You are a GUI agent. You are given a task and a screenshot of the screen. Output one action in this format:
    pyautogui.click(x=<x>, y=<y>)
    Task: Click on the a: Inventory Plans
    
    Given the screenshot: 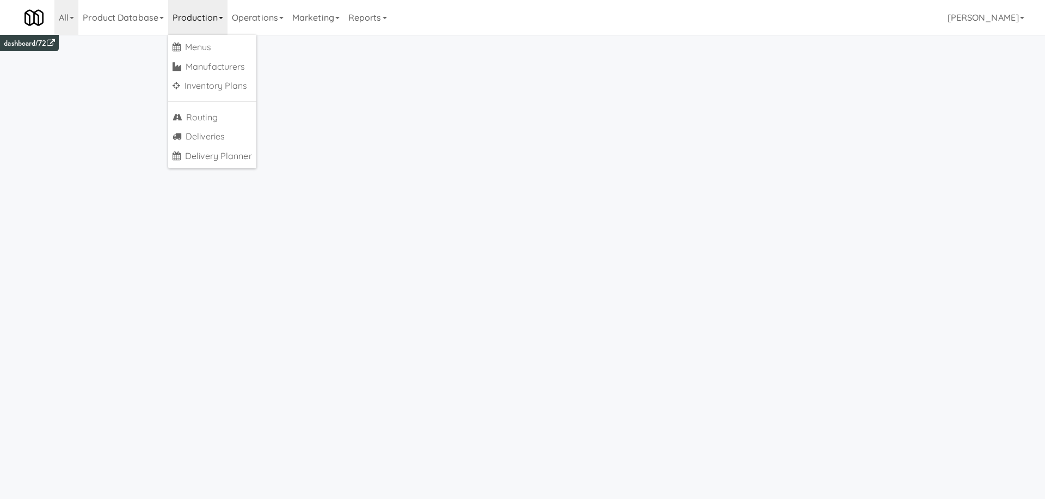 What is the action you would take?
    pyautogui.click(x=212, y=86)
    